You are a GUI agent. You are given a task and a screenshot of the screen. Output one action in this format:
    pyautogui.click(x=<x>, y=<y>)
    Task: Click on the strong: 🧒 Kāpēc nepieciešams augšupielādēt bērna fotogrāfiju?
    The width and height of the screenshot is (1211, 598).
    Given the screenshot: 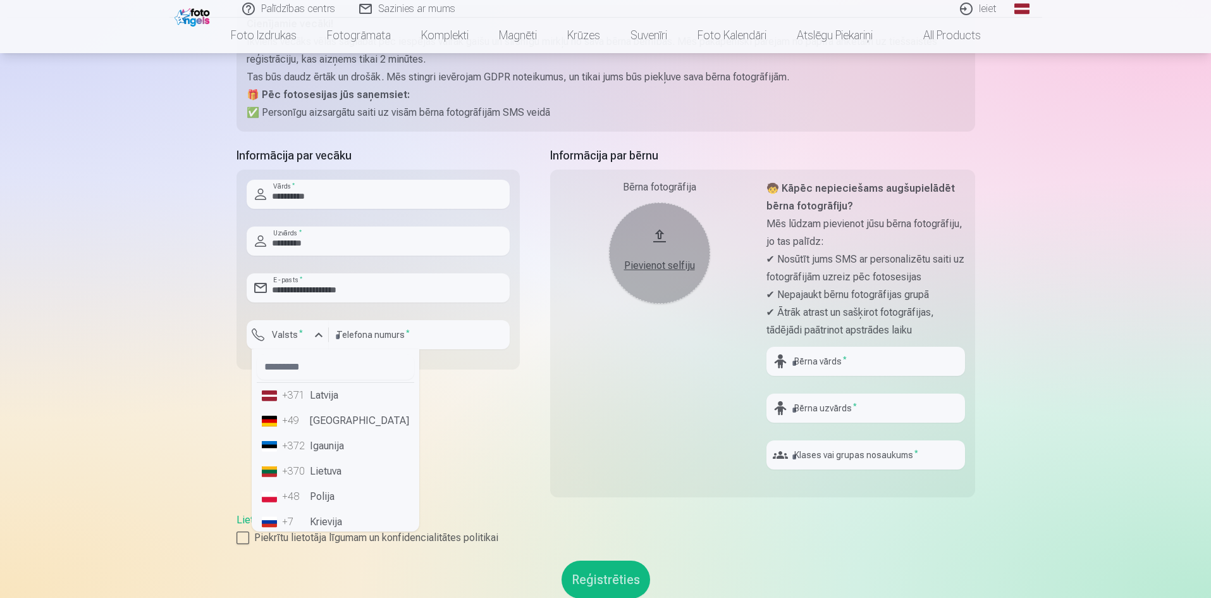 What is the action you would take?
    pyautogui.click(x=861, y=197)
    